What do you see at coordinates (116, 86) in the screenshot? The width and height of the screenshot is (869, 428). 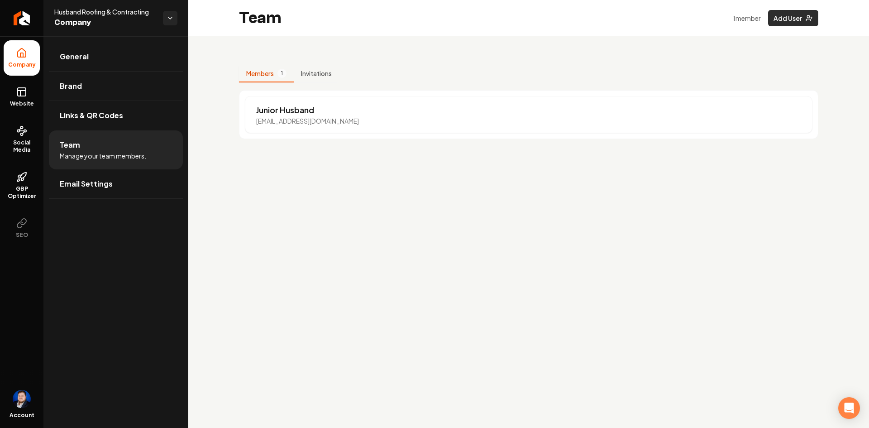 I see `a: Brand` at bounding box center [116, 86].